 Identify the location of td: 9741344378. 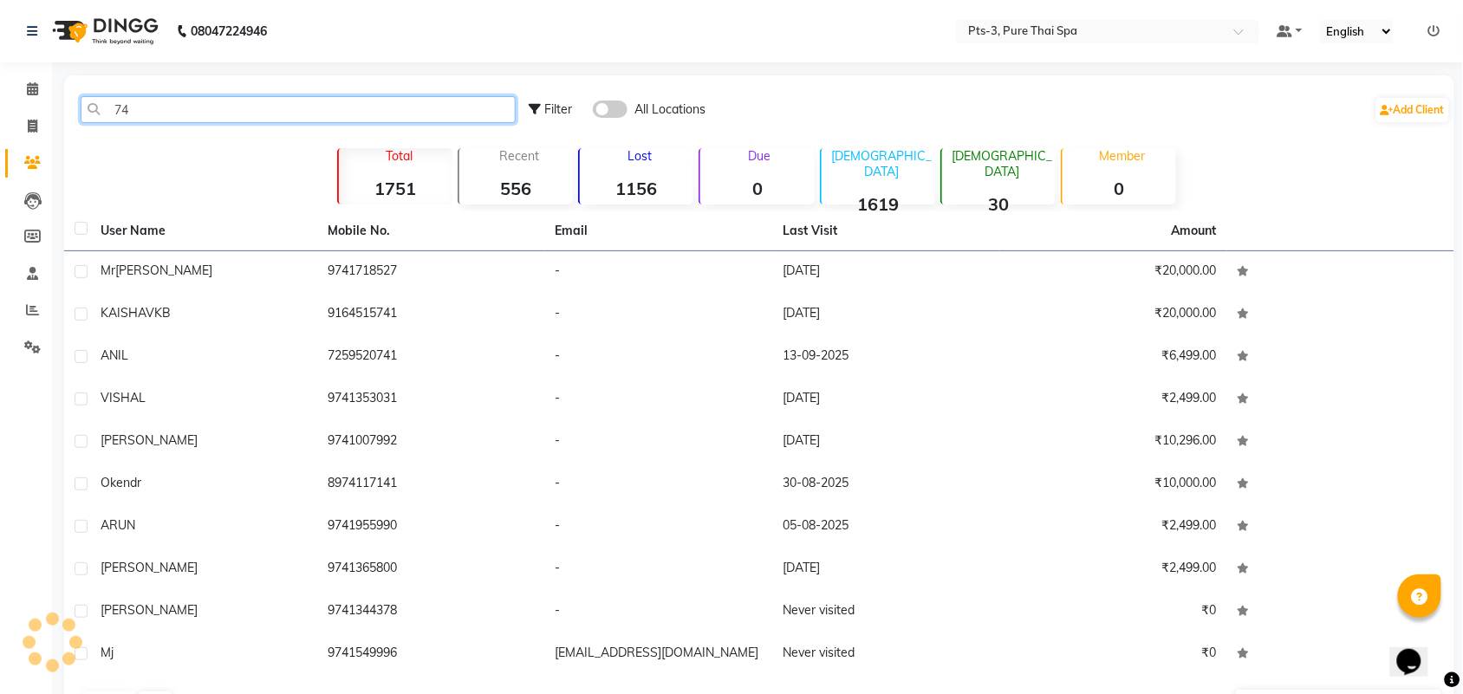
(431, 612).